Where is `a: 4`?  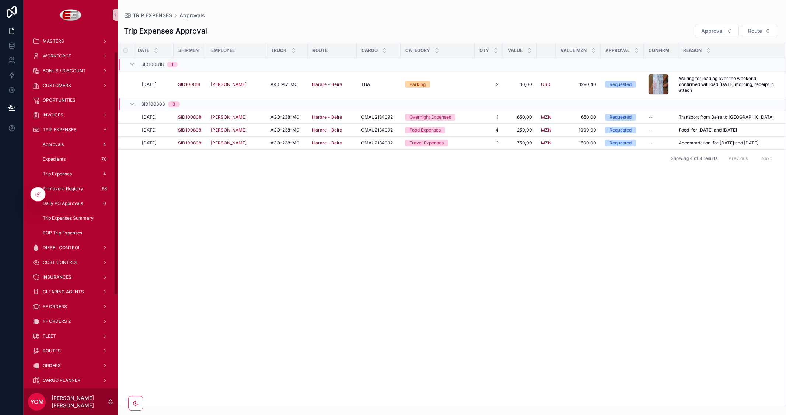 a: 4 is located at coordinates (489, 130).